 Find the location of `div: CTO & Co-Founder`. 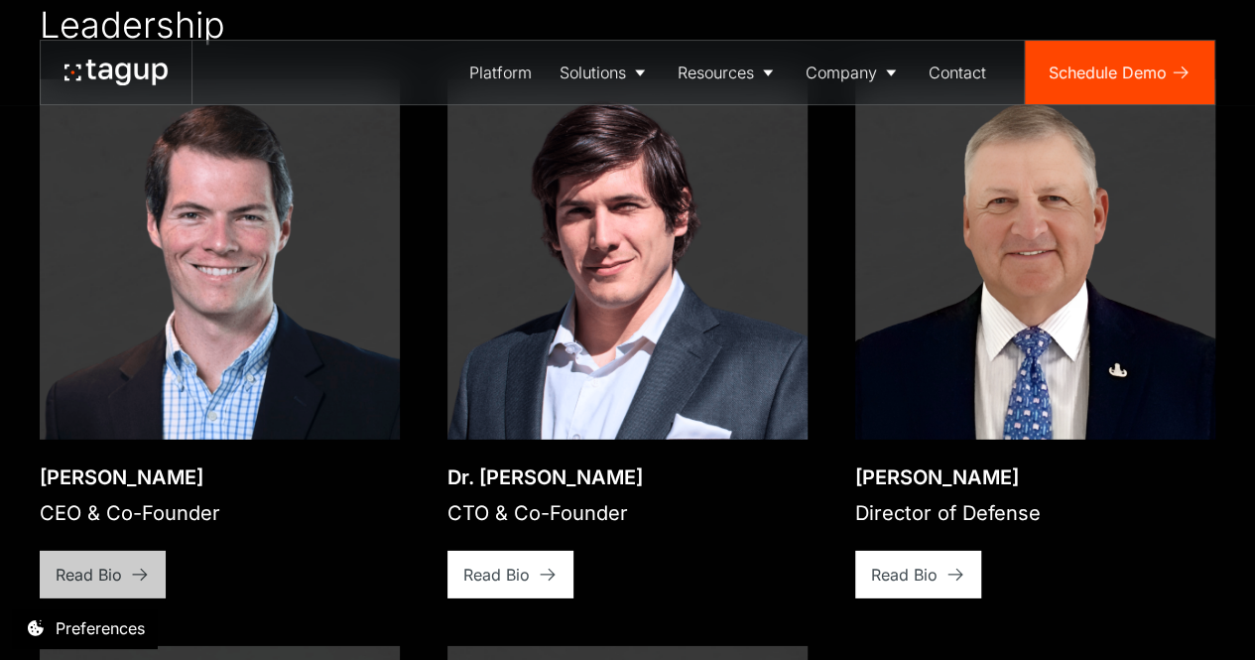

div: CTO & Co-Founder is located at coordinates (545, 513).